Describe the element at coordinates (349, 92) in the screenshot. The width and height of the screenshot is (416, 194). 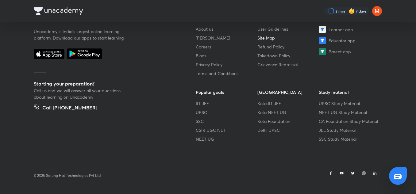
I see `h6: Study material` at that location.